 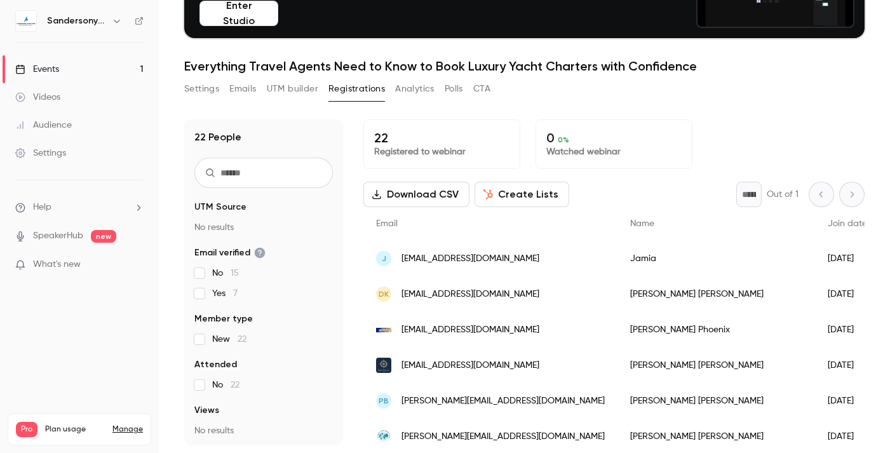 What do you see at coordinates (716, 258) in the screenshot?
I see `div: Jamia` at bounding box center [716, 258].